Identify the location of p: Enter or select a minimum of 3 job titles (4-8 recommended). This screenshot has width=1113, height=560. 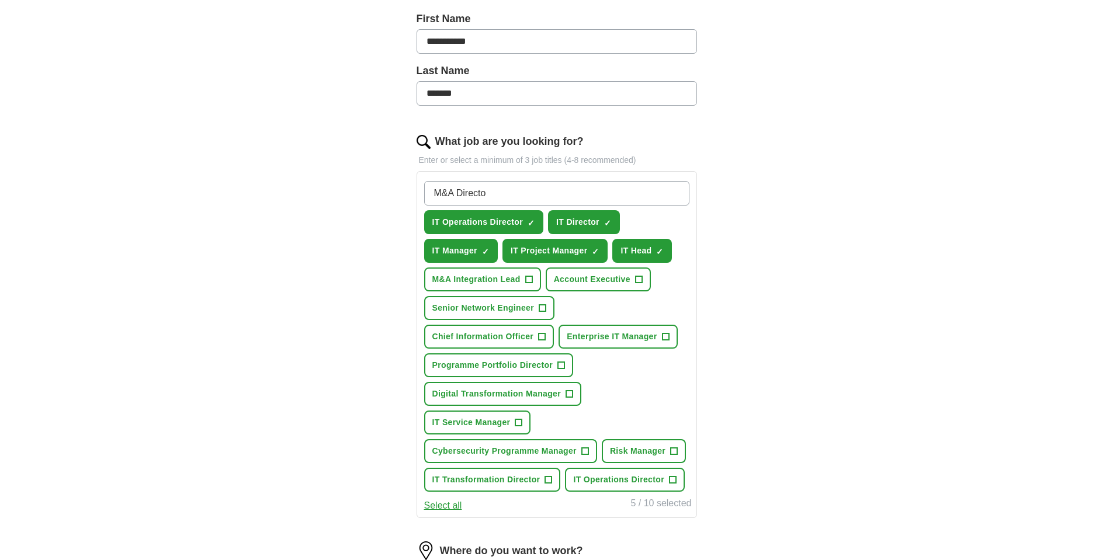
(557, 160).